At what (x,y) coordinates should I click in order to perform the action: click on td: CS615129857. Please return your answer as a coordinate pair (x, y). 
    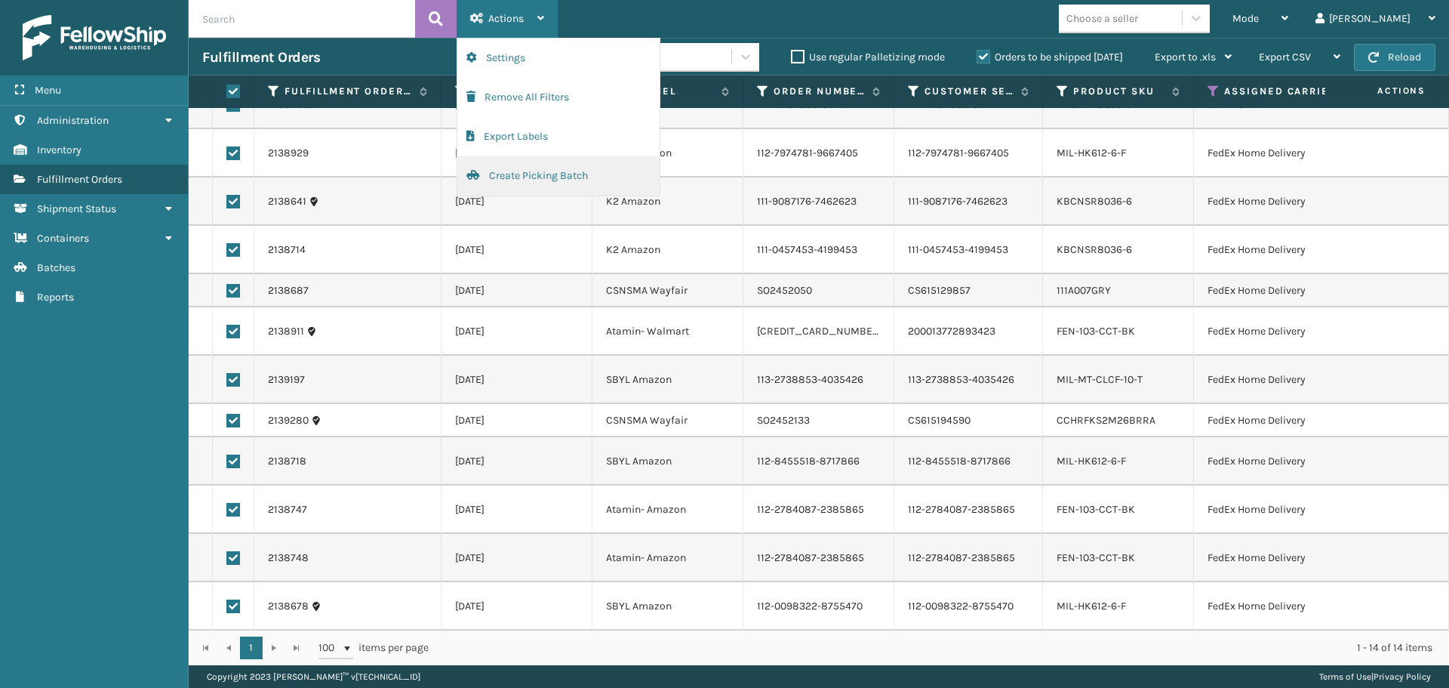
    Looking at the image, I should click on (968, 291).